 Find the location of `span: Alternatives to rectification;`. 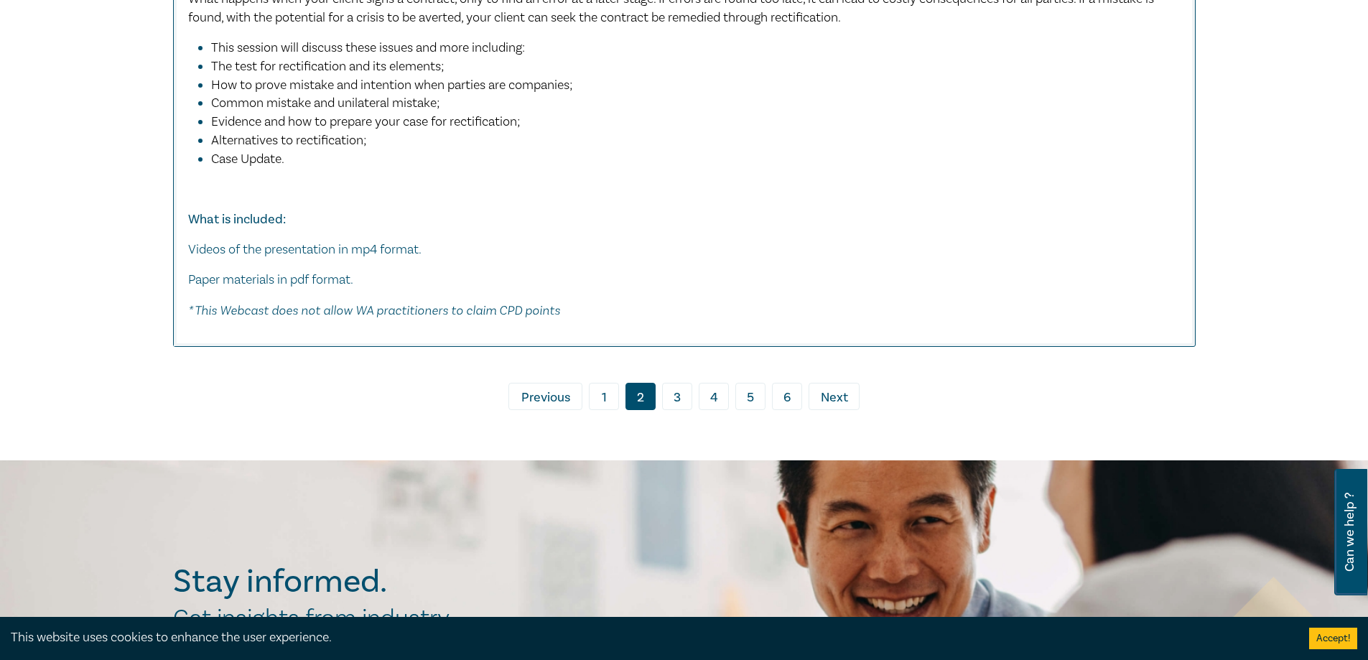

span: Alternatives to rectification; is located at coordinates (289, 140).